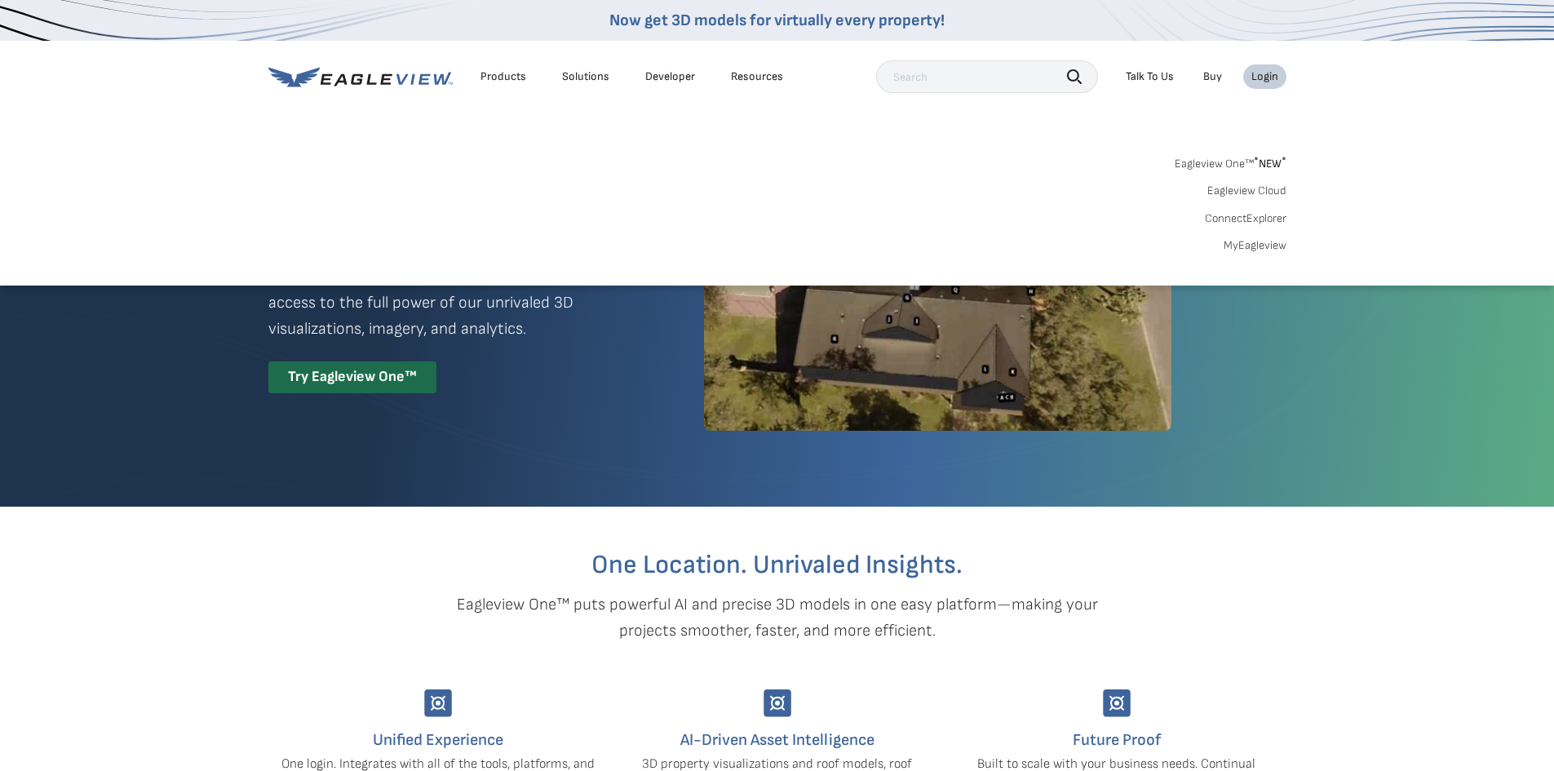 This screenshot has height=771, width=1554. What do you see at coordinates (778, 565) in the screenshot?
I see `h2: One Location. Unrivaled Insights.` at bounding box center [778, 565].